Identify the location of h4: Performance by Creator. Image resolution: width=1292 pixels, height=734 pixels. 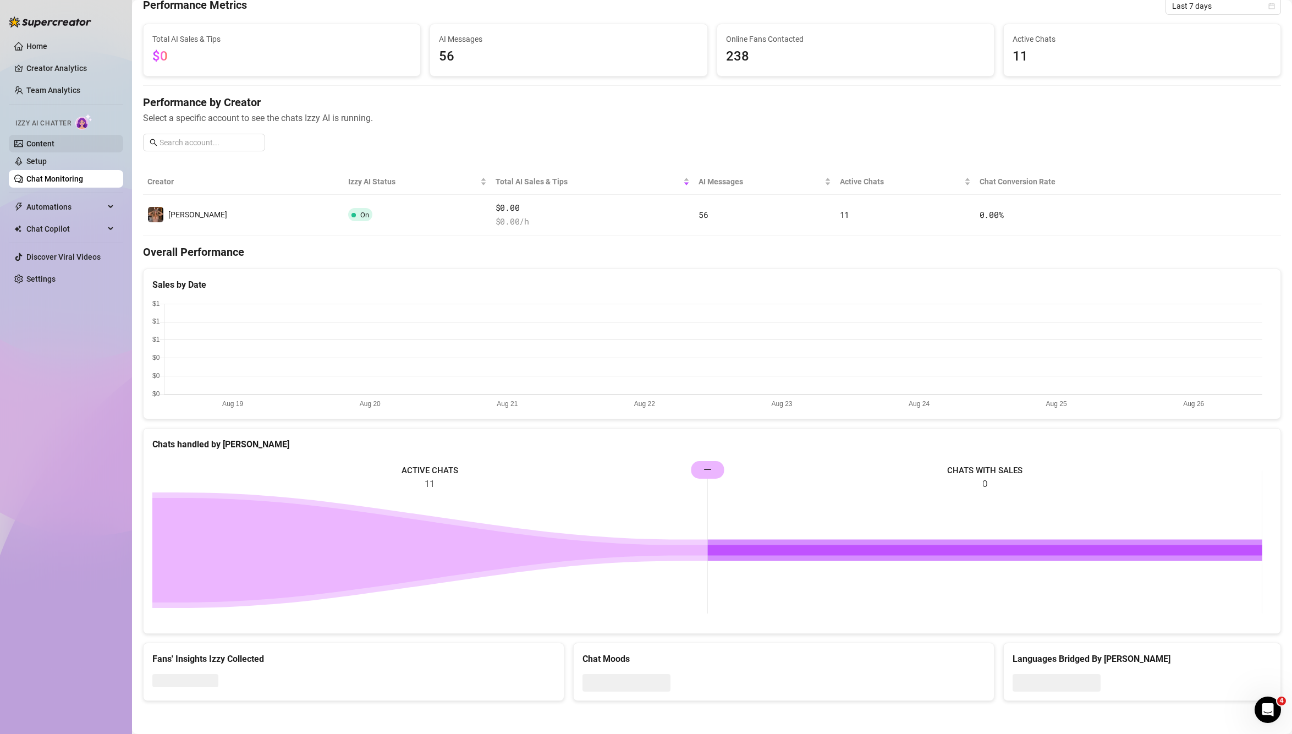
(712, 102).